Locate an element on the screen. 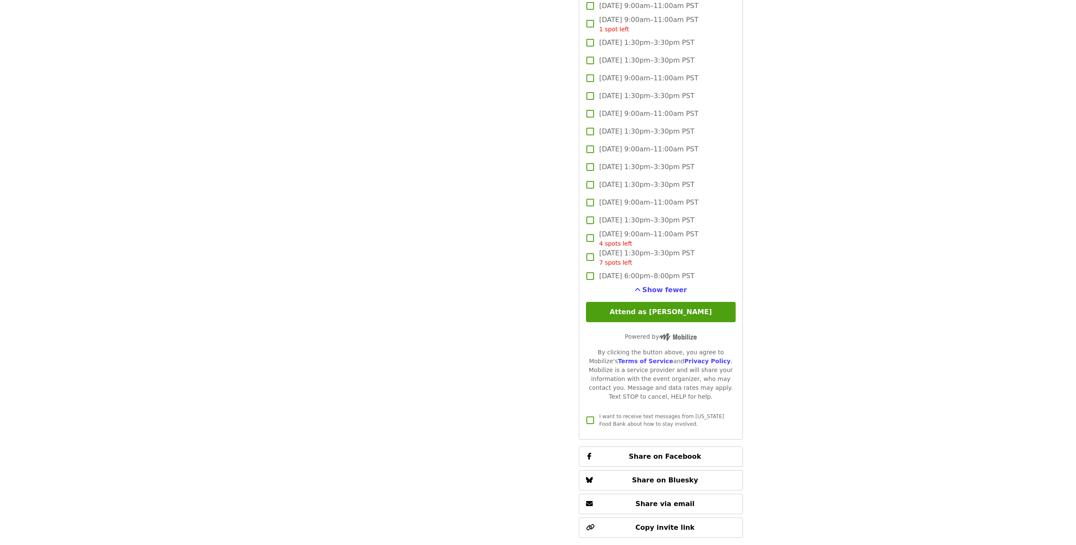  button: See more timeslots is located at coordinates (661, 290).